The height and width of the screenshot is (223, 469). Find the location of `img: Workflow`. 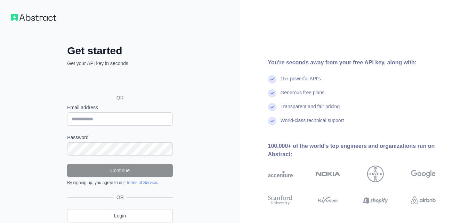

img: Workflow is located at coordinates (34, 17).